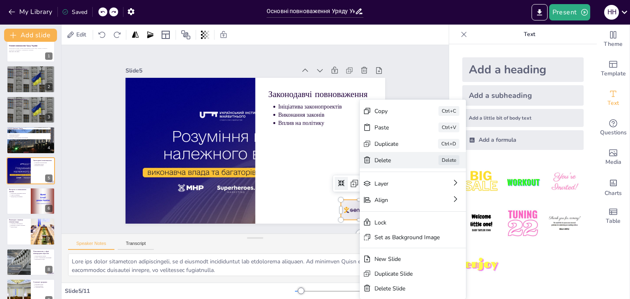  I want to click on img: 1.jpeg, so click(481, 182).